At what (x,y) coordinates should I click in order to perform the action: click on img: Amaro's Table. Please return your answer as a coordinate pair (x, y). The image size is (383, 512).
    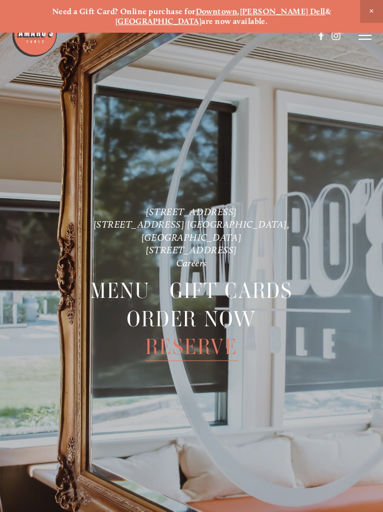
    Looking at the image, I should click on (34, 34).